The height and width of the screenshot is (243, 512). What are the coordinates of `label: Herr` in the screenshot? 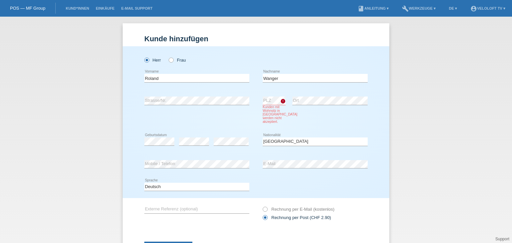 It's located at (153, 60).